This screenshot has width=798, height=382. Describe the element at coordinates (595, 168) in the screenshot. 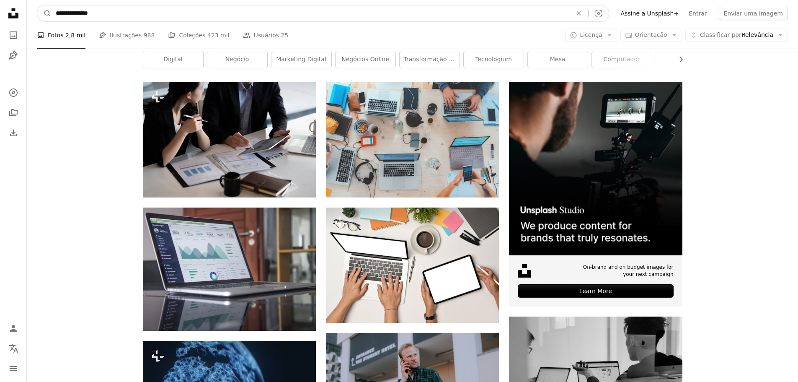

I see `img: file-1715652217532-464736461acbimage` at that location.